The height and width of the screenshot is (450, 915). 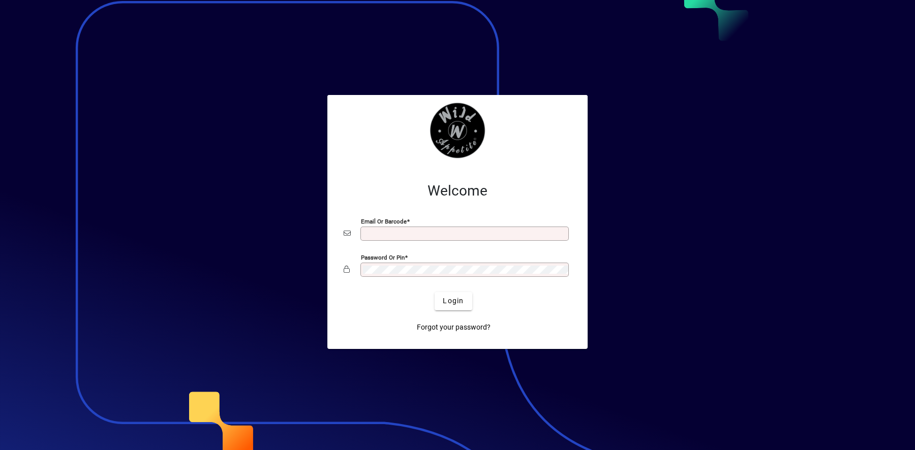 What do you see at coordinates (453, 327) in the screenshot?
I see `span: Forgot your password?` at bounding box center [453, 327].